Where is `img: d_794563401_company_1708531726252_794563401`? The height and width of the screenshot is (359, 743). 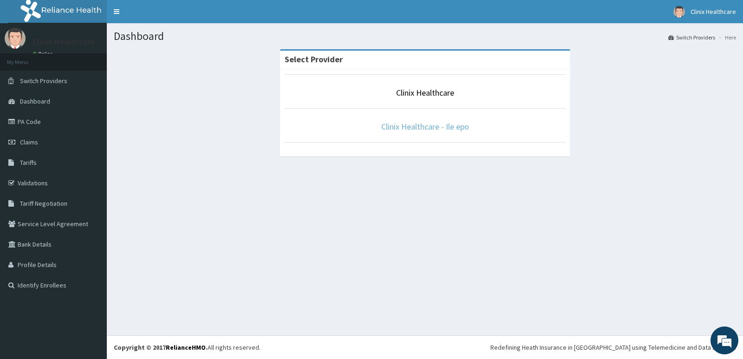
img: d_794563401_company_1708531726252_794563401 is located at coordinates (27, 58).